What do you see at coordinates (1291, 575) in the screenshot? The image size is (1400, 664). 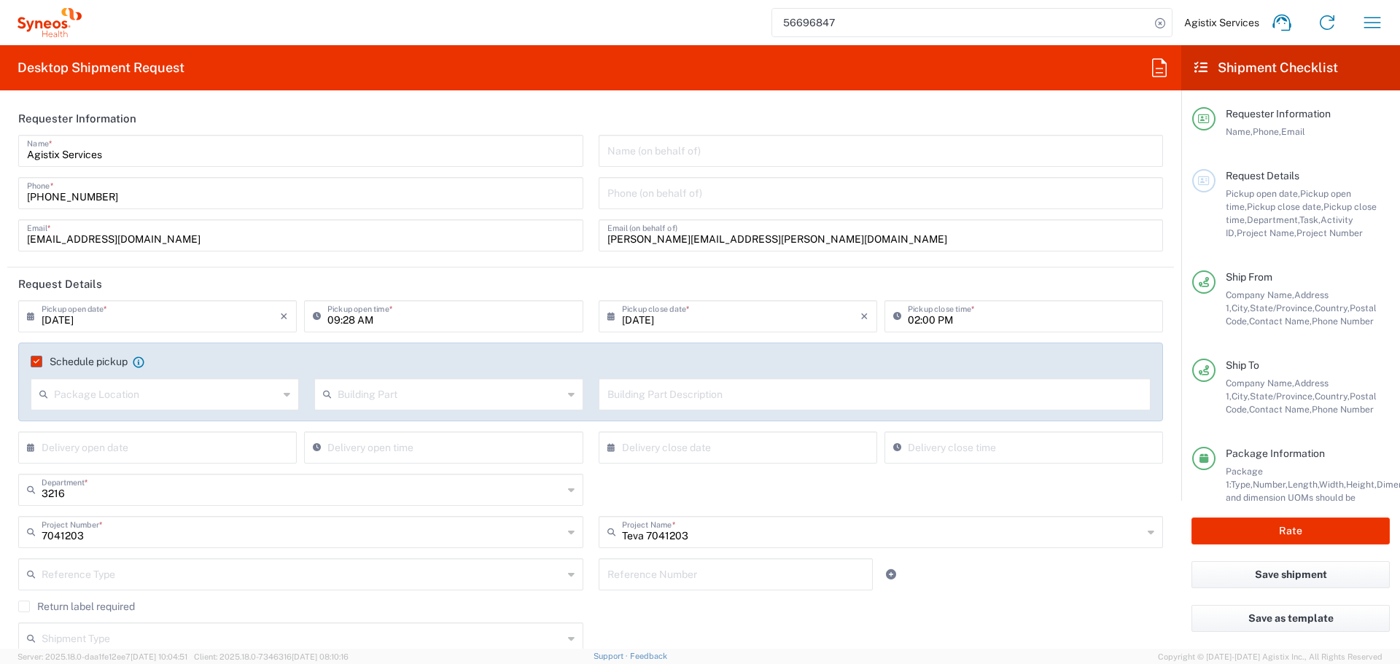 I see `button: Save shipment` at bounding box center [1291, 575].